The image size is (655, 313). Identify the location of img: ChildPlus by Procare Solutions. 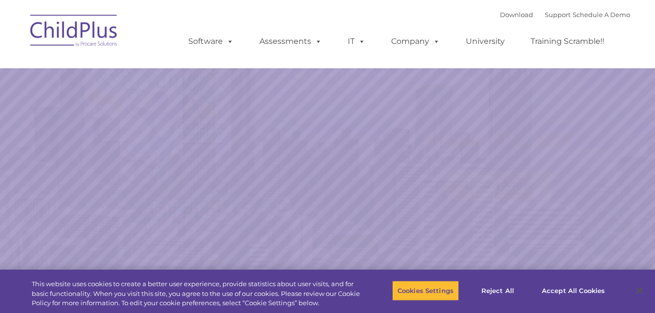
(74, 32).